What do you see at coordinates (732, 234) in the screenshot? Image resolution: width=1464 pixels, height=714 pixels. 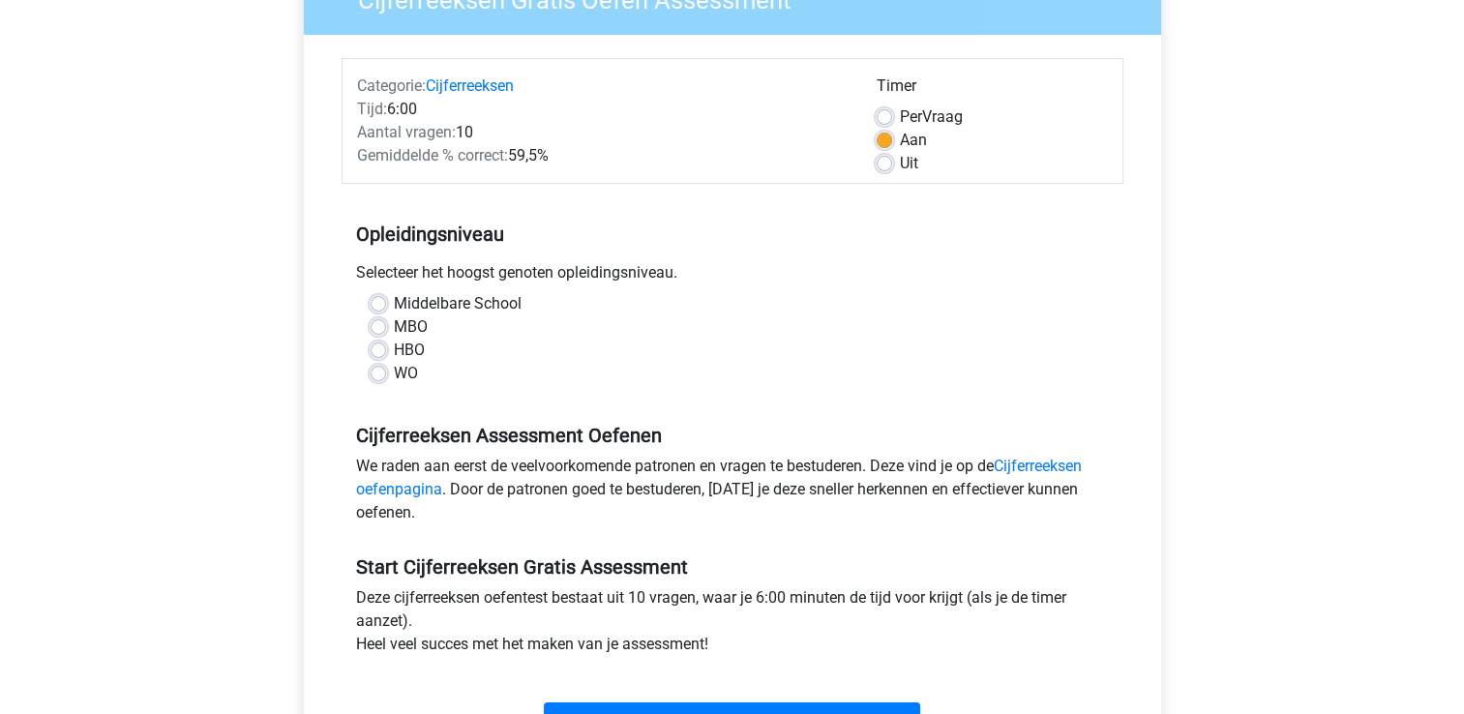 I see `h5: Opleidingsniveau` at bounding box center [732, 234].